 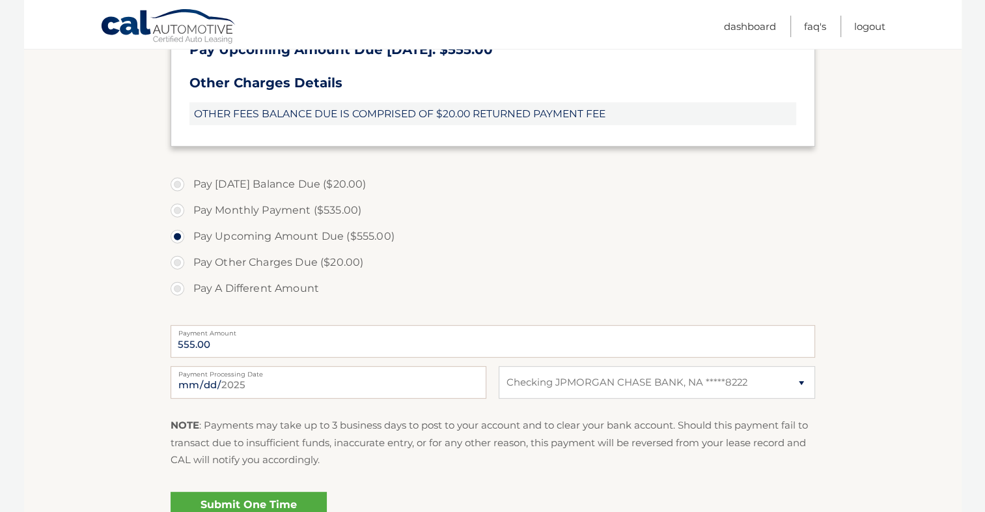 I want to click on a: Cal Automotive, so click(x=169, y=27).